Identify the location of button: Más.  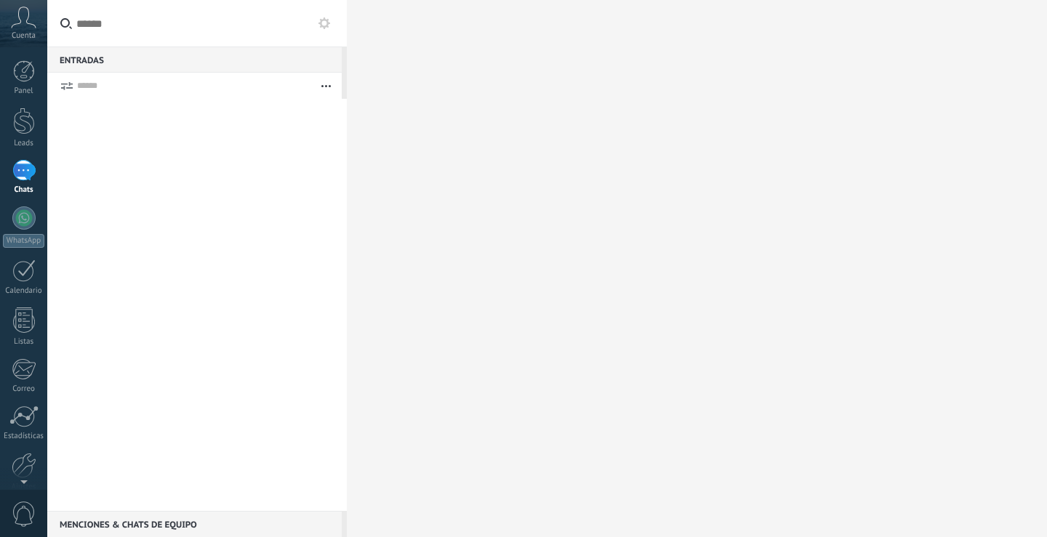
(326, 86).